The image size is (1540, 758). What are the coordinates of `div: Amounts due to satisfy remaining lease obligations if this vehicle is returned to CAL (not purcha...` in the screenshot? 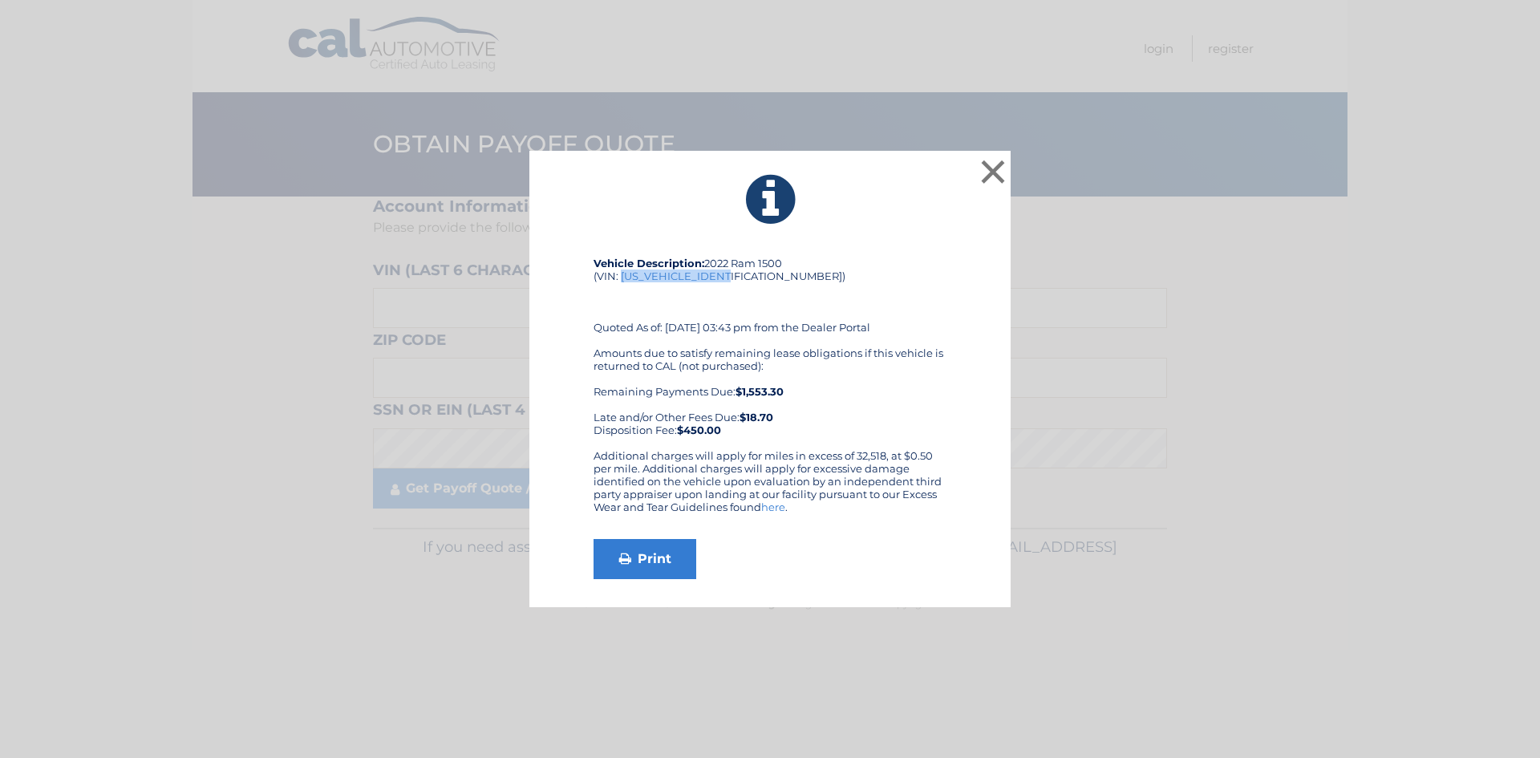 It's located at (770, 391).